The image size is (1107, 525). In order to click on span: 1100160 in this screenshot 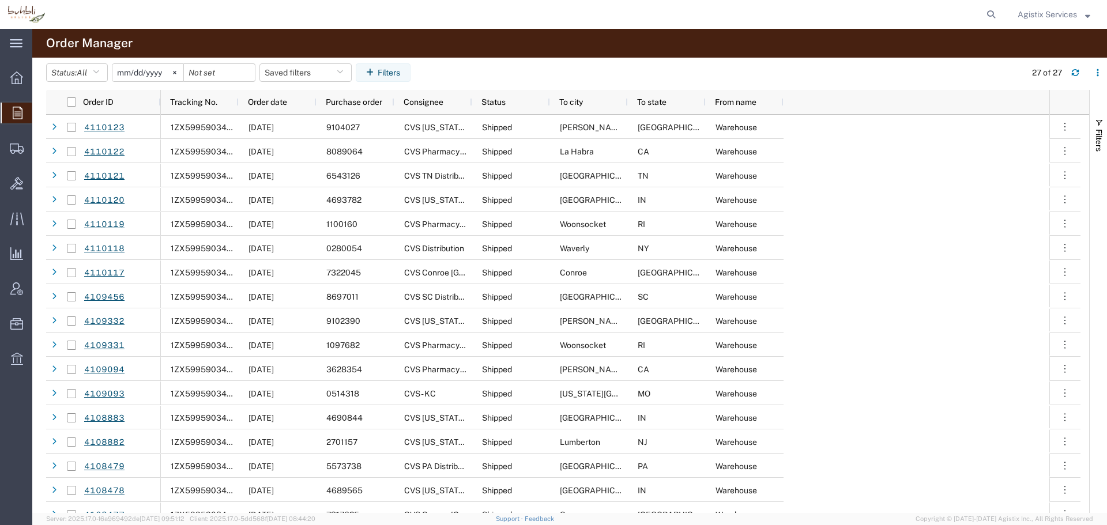, I will do `click(342, 224)`.